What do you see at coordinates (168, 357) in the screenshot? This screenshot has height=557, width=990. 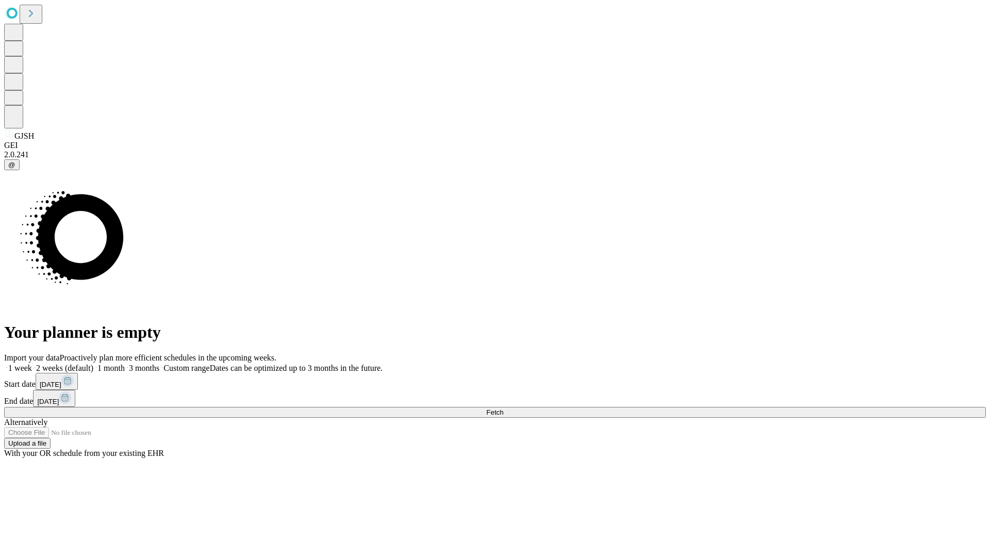 I see `span: Proactively plan more efficient schedules in the upcoming weeks.` at bounding box center [168, 357].